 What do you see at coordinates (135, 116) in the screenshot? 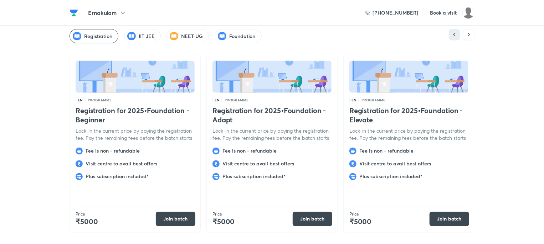
I see `h4: Registration for 2025 • Foundation - Beginner` at bounding box center [135, 116].